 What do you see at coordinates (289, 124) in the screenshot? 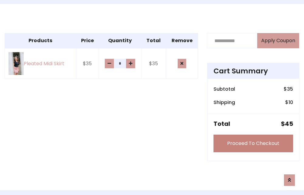
I see `span: 45` at bounding box center [289, 124].